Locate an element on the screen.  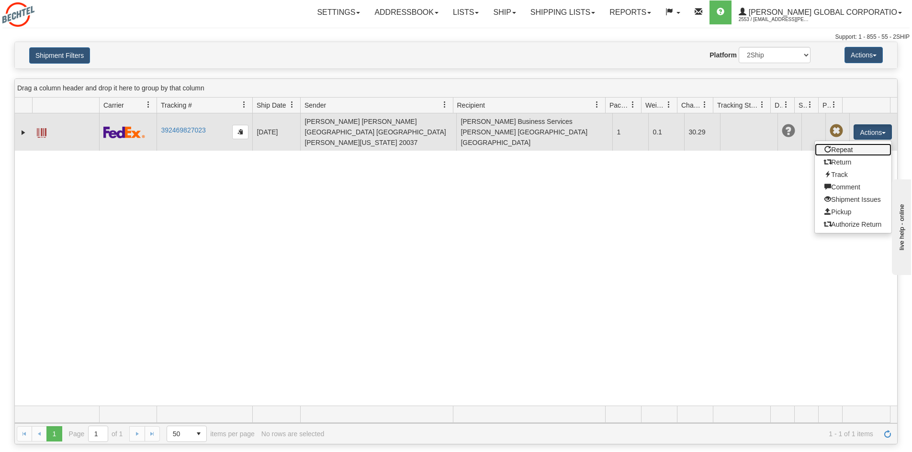
a: Tracking Status filter column settings is located at coordinates (762, 105).